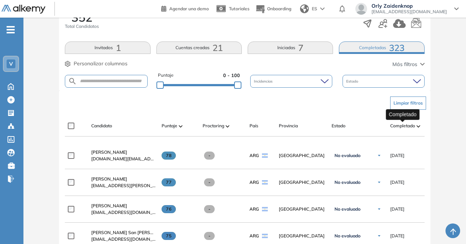  Describe the element at coordinates (322, 9) in the screenshot. I see `img: arrow` at that location.